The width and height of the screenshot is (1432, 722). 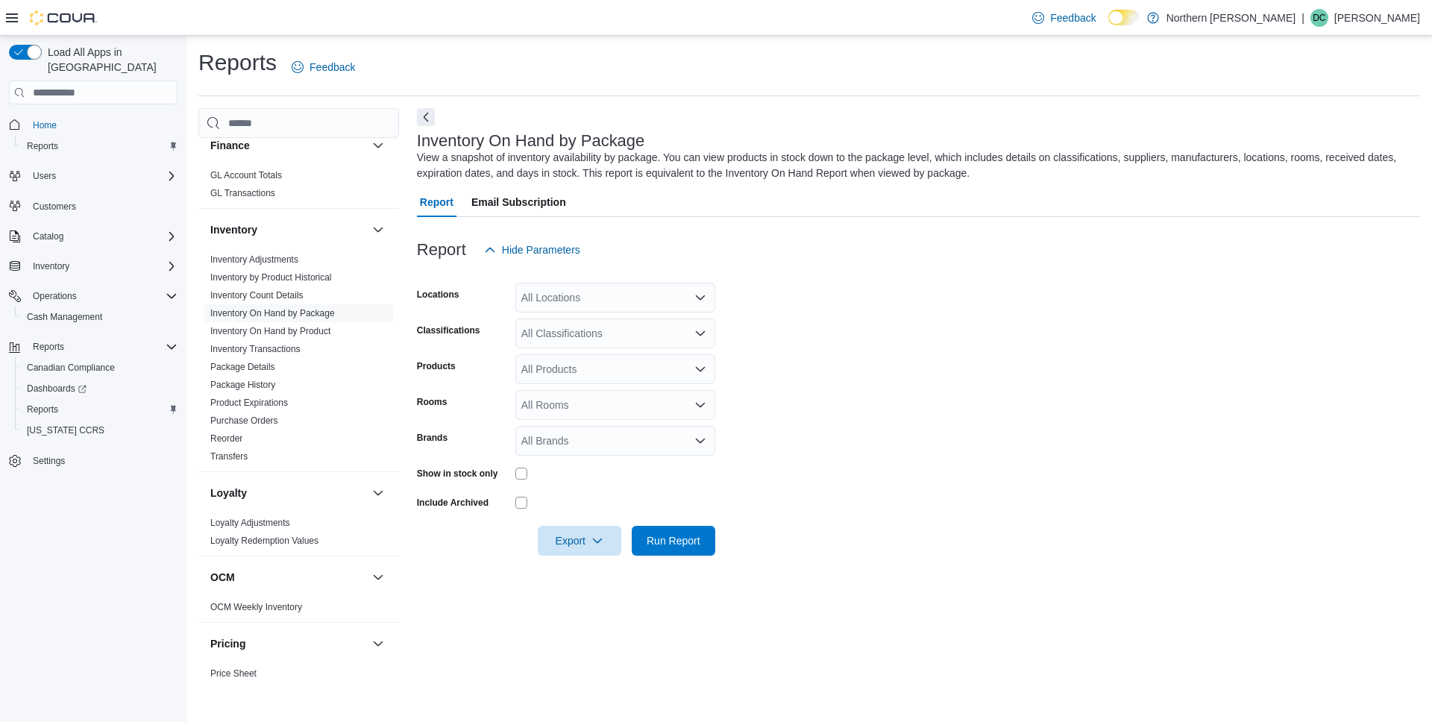 What do you see at coordinates (99, 430) in the screenshot?
I see `span: Washington CCRS` at bounding box center [99, 430].